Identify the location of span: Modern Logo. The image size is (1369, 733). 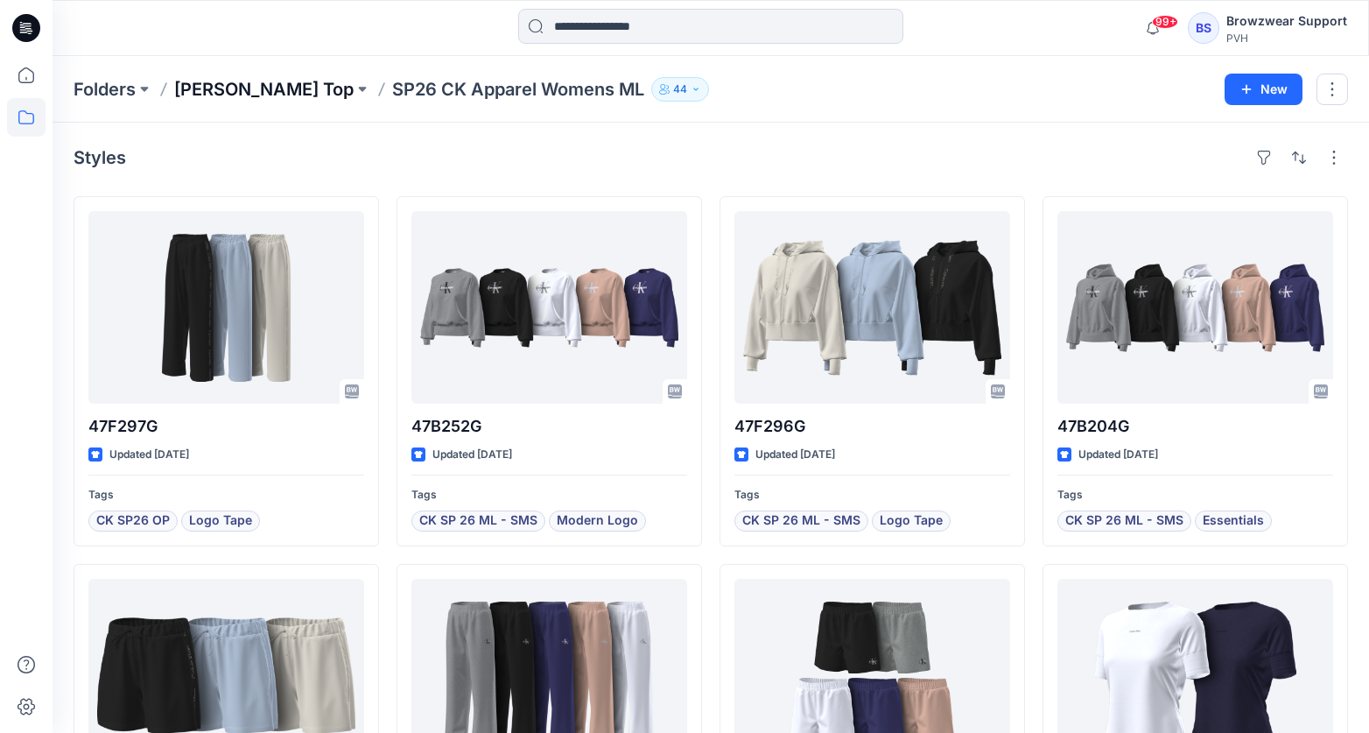
(597, 521).